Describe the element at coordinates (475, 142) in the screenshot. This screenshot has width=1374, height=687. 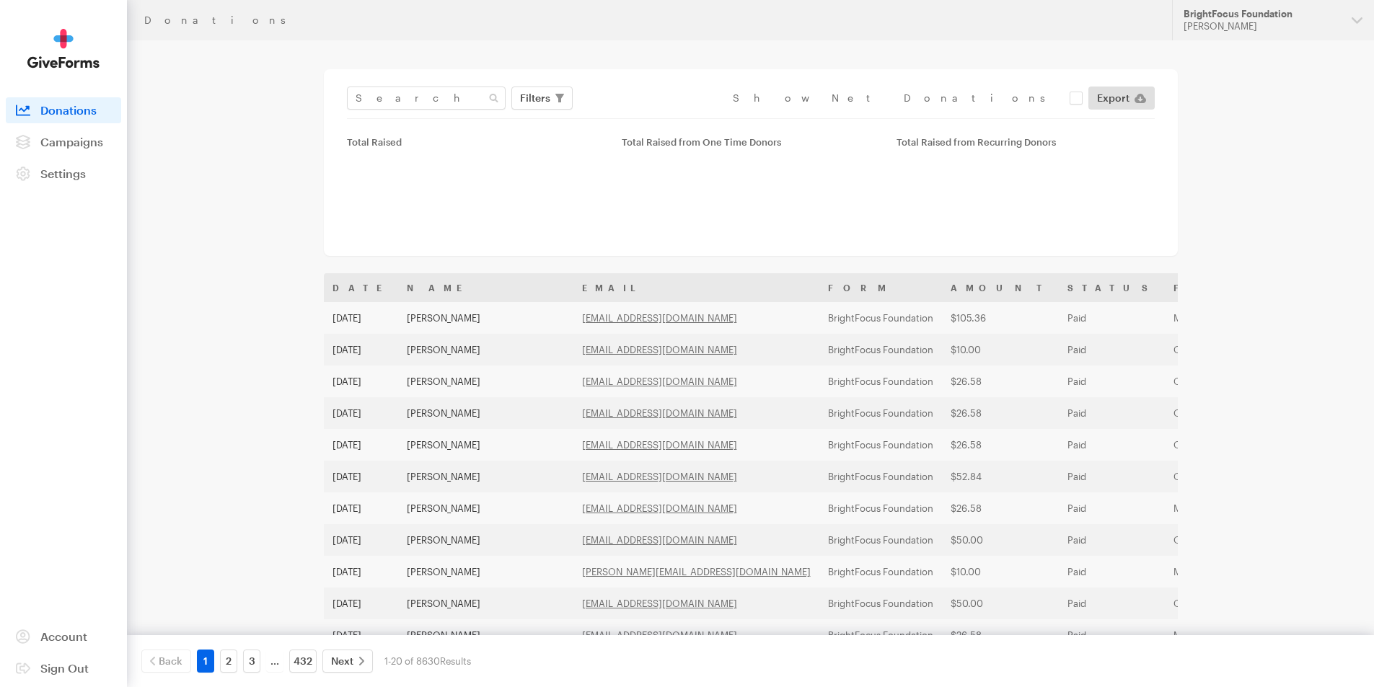
I see `div: Total Raised` at that location.